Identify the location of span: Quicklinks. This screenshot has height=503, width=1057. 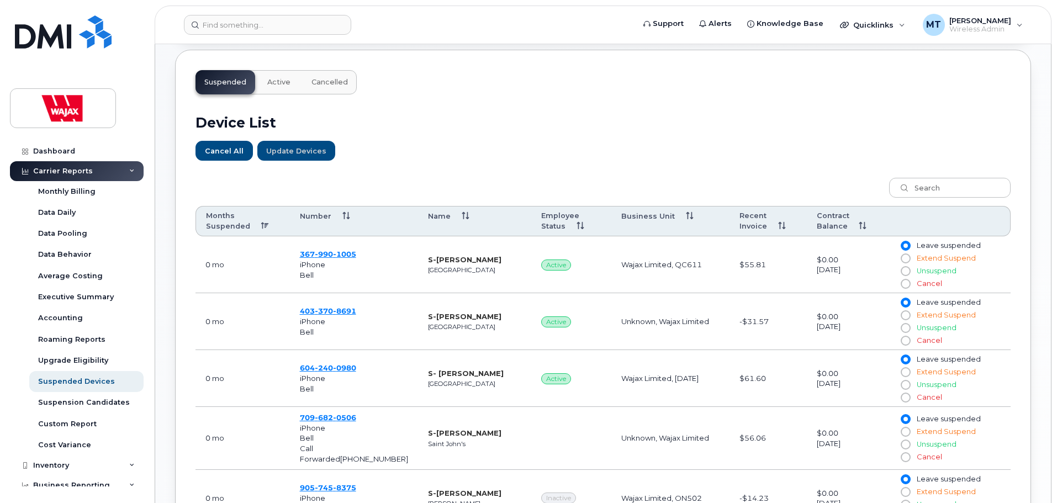
(873, 25).